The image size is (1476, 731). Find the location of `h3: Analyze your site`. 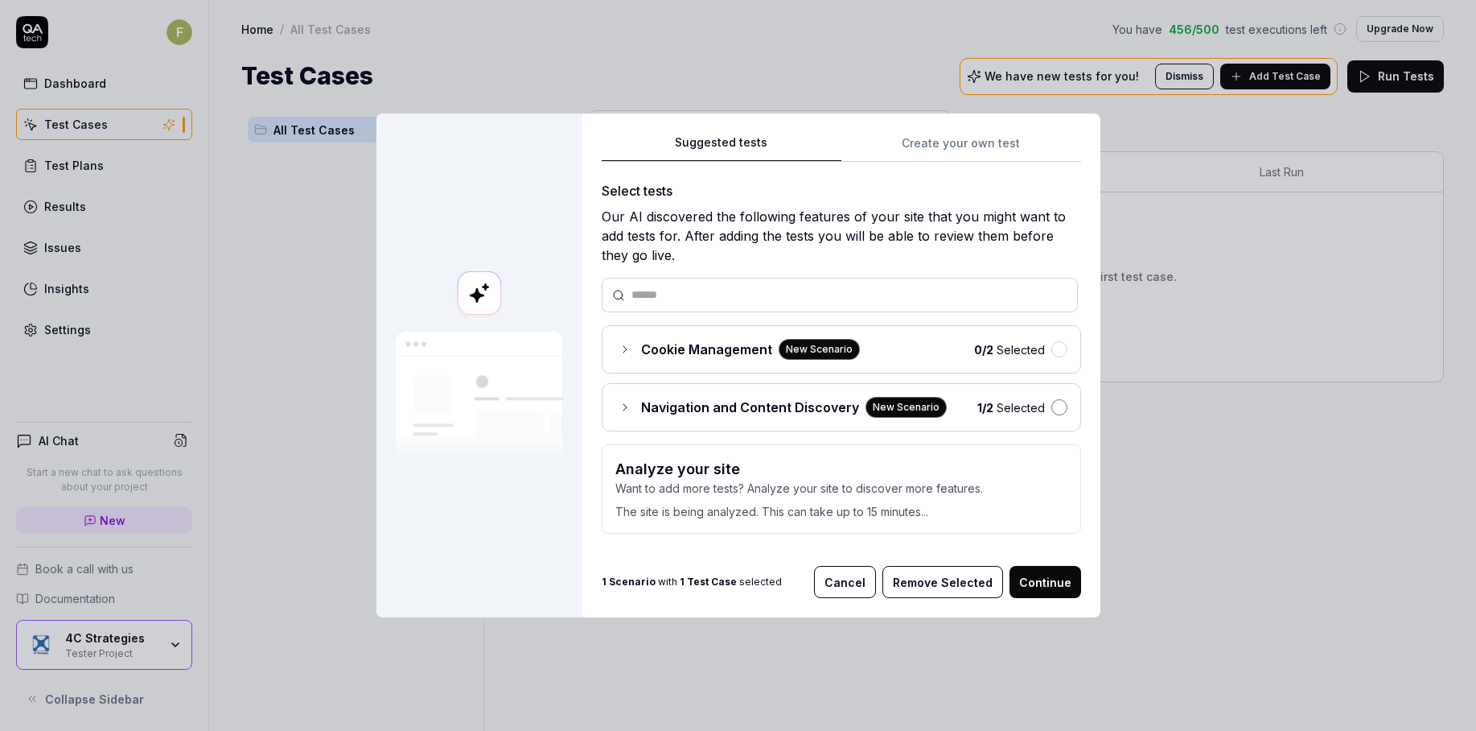

h3: Analyze your site is located at coordinates (842, 468).